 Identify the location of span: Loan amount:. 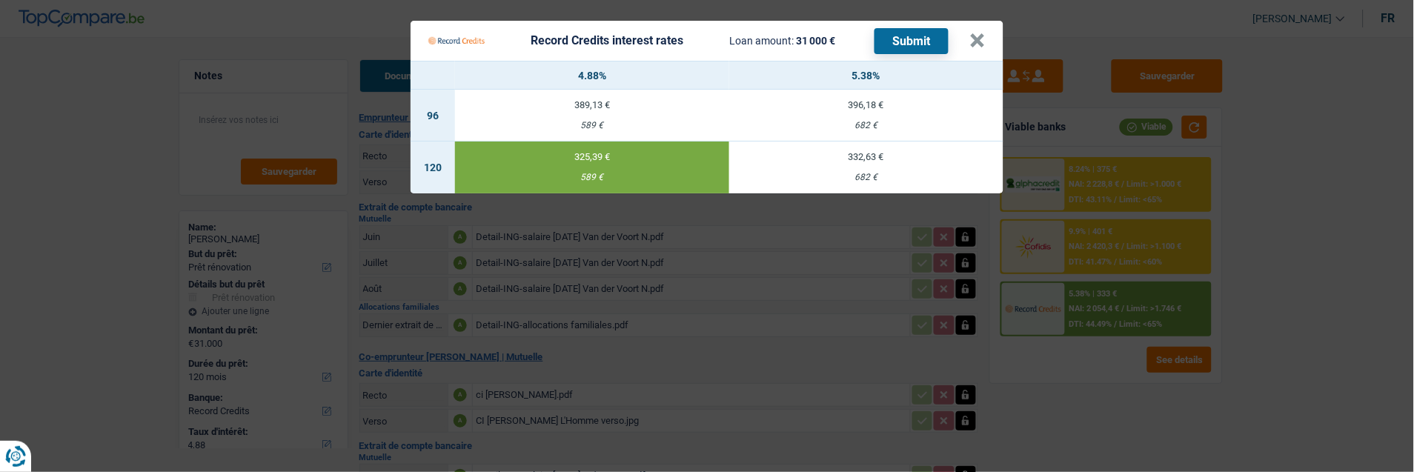
(762, 41).